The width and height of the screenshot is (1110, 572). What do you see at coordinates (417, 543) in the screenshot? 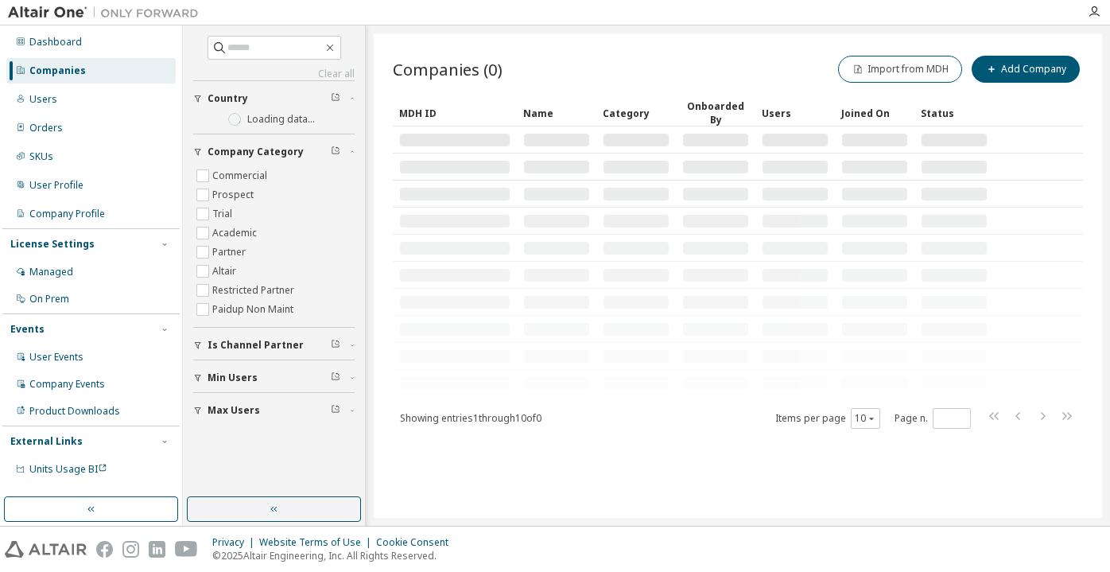
I see `div: Cookie Consent` at bounding box center [417, 543].